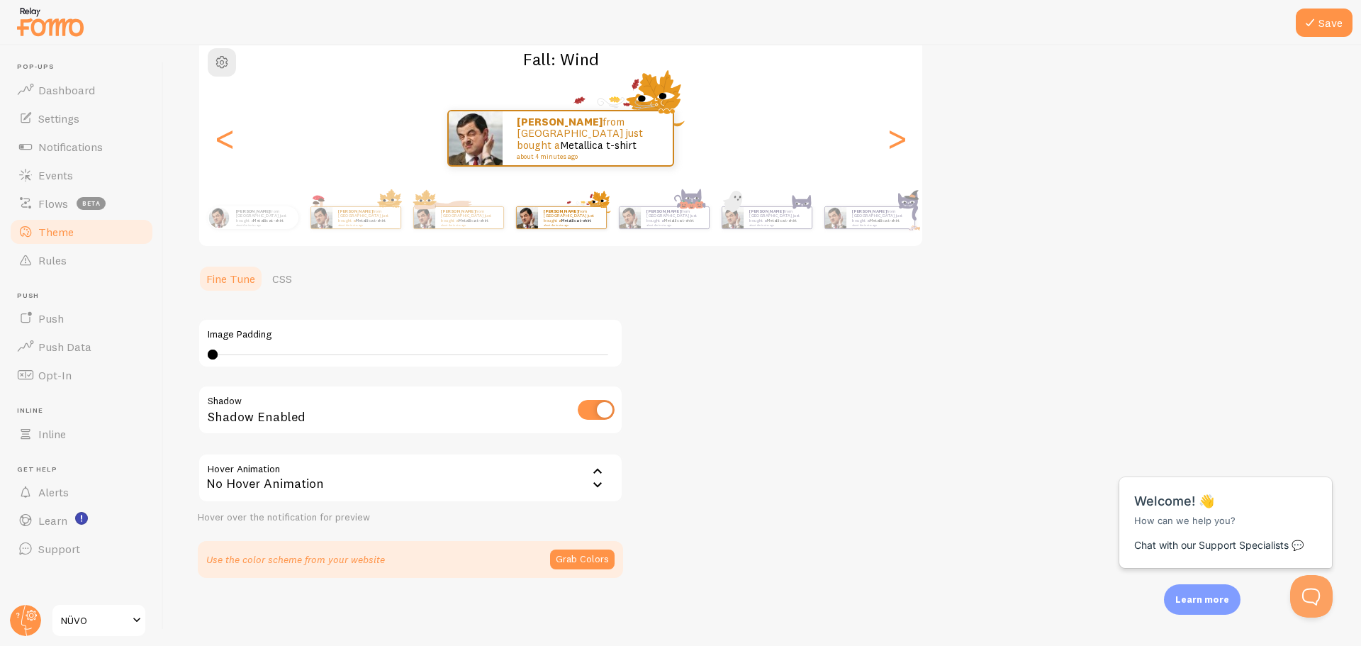 The image size is (1361, 646). I want to click on span: Rules, so click(52, 260).